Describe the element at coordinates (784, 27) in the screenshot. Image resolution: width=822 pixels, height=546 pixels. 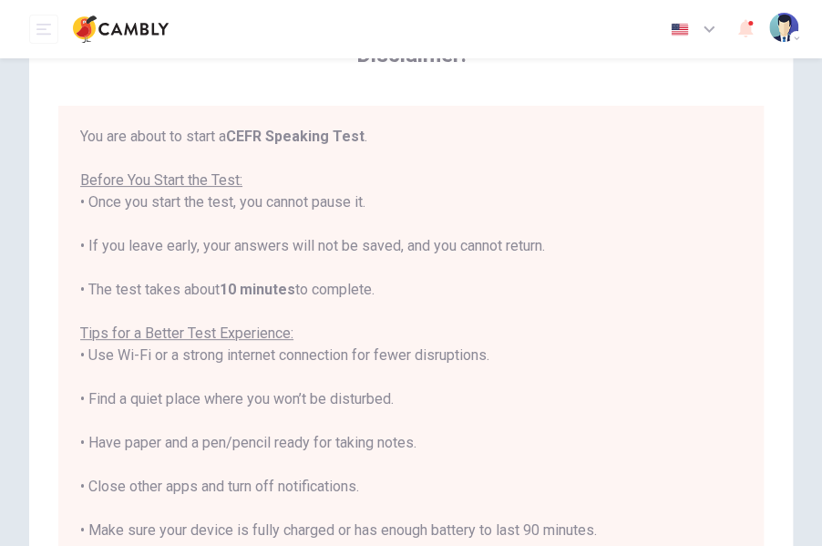
I see `button: Profile picture` at that location.